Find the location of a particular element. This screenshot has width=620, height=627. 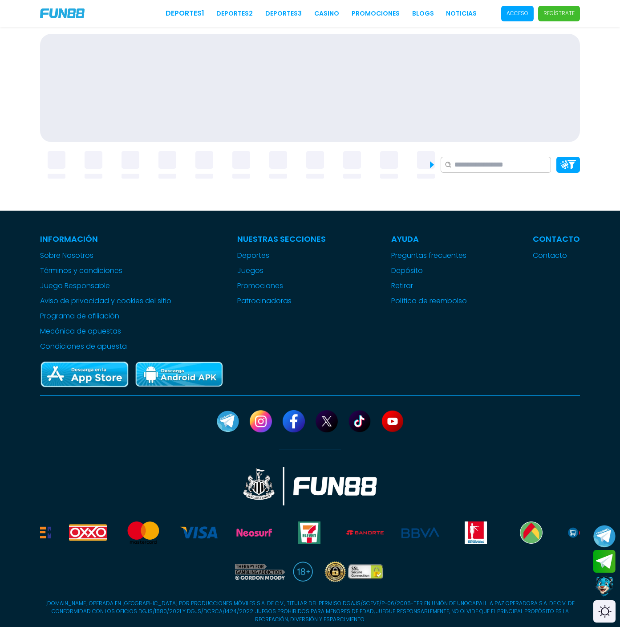

a: Programa de afiliación is located at coordinates (105, 316).